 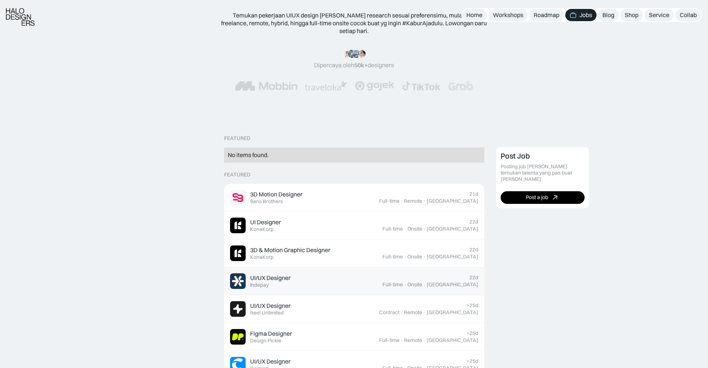 I want to click on div: Workshops, so click(x=508, y=15).